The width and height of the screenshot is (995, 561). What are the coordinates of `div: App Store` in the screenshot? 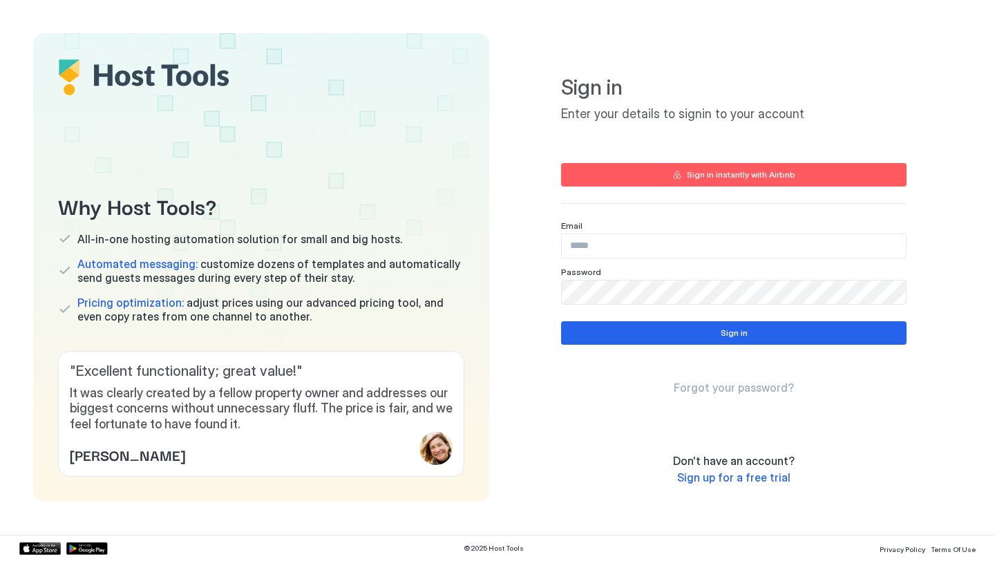 It's located at (40, 549).